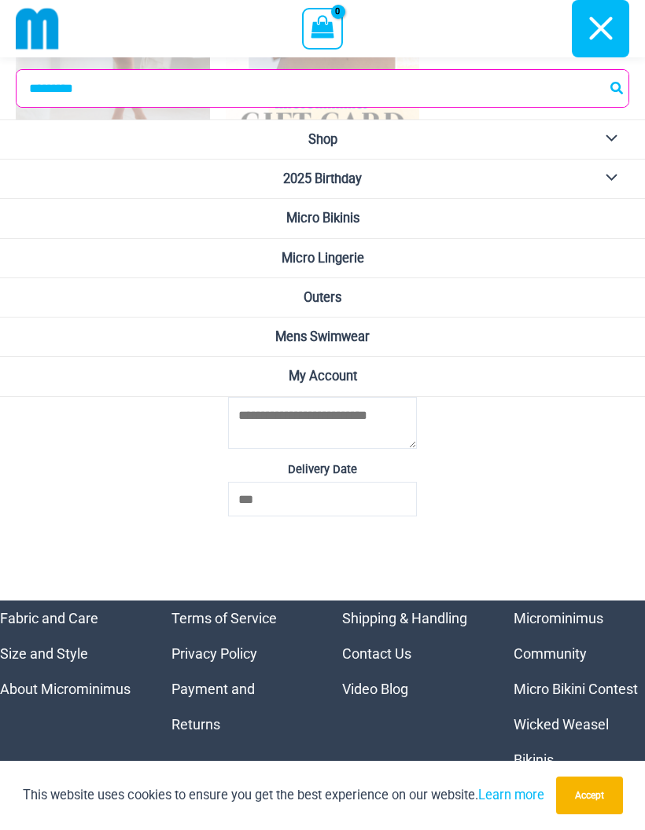 The height and width of the screenshot is (830, 645). Describe the element at coordinates (322, 178) in the screenshot. I see `span: 2025 Birthday` at that location.